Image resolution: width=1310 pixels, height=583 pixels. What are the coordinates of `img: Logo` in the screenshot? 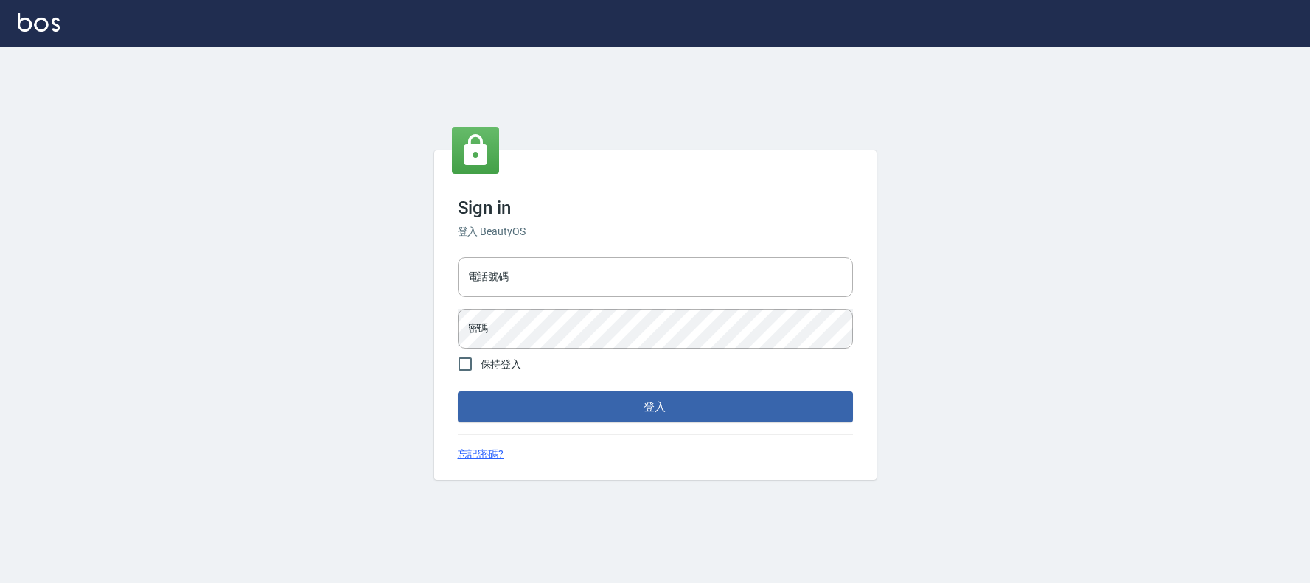 It's located at (38, 22).